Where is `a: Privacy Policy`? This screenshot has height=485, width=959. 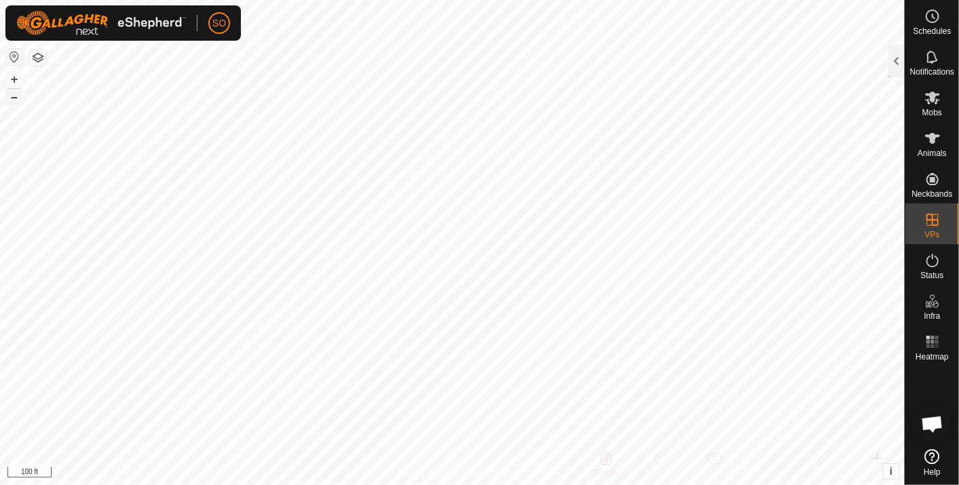
a: Privacy Policy is located at coordinates (424, 474).